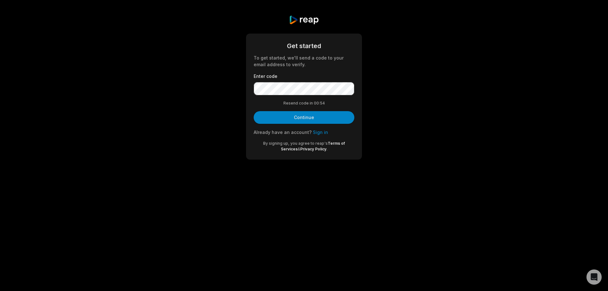 Image resolution: width=608 pixels, height=291 pixels. What do you see at coordinates (304, 61) in the screenshot?
I see `div: To get started, we'll send a code to your email address to verify.` at bounding box center [304, 61].